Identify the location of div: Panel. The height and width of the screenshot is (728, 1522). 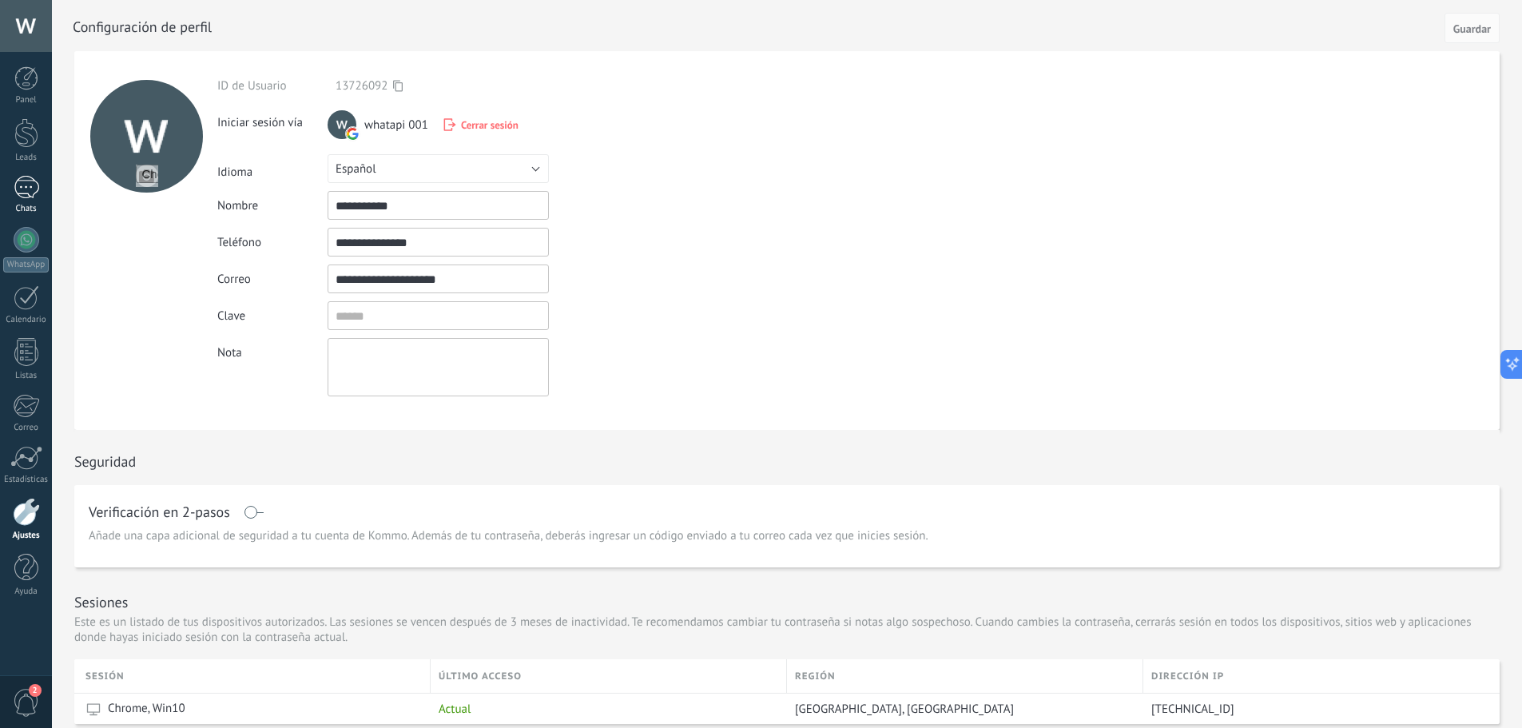
(26, 100).